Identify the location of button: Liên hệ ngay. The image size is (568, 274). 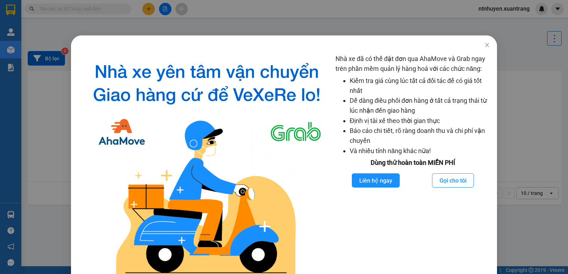
(375, 181).